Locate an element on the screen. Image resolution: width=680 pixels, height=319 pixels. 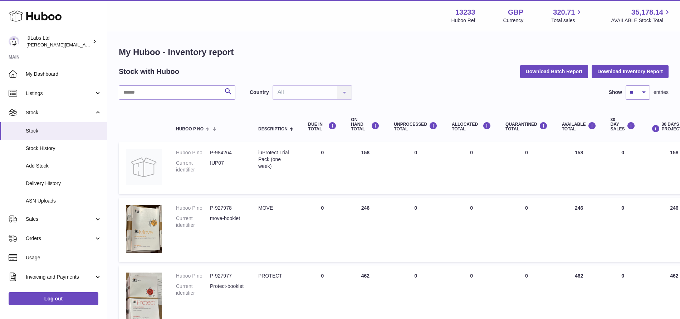
h2: Stock with Huboo is located at coordinates (149, 72).